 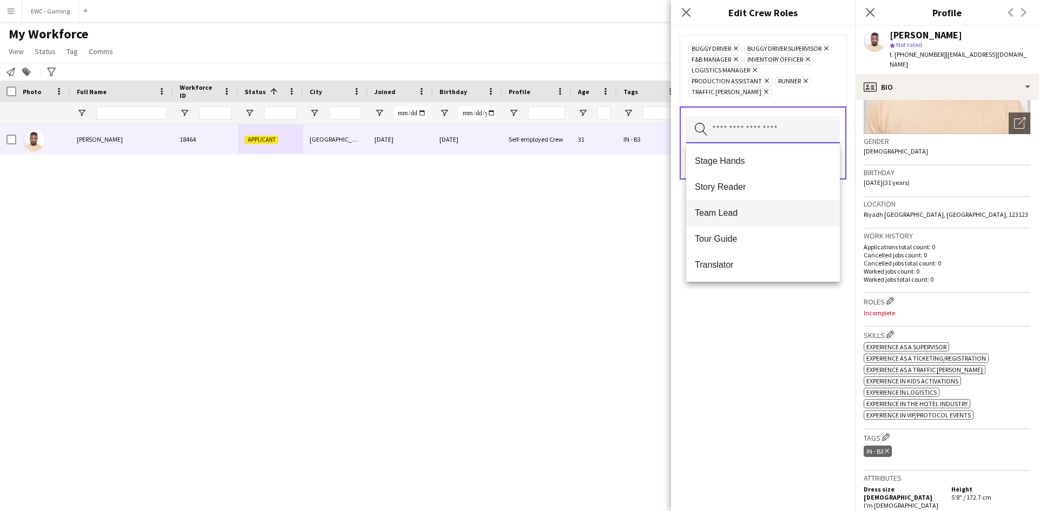 What do you see at coordinates (947, 263) in the screenshot?
I see `p: Cancelled jobs total count: 0` at bounding box center [947, 263].